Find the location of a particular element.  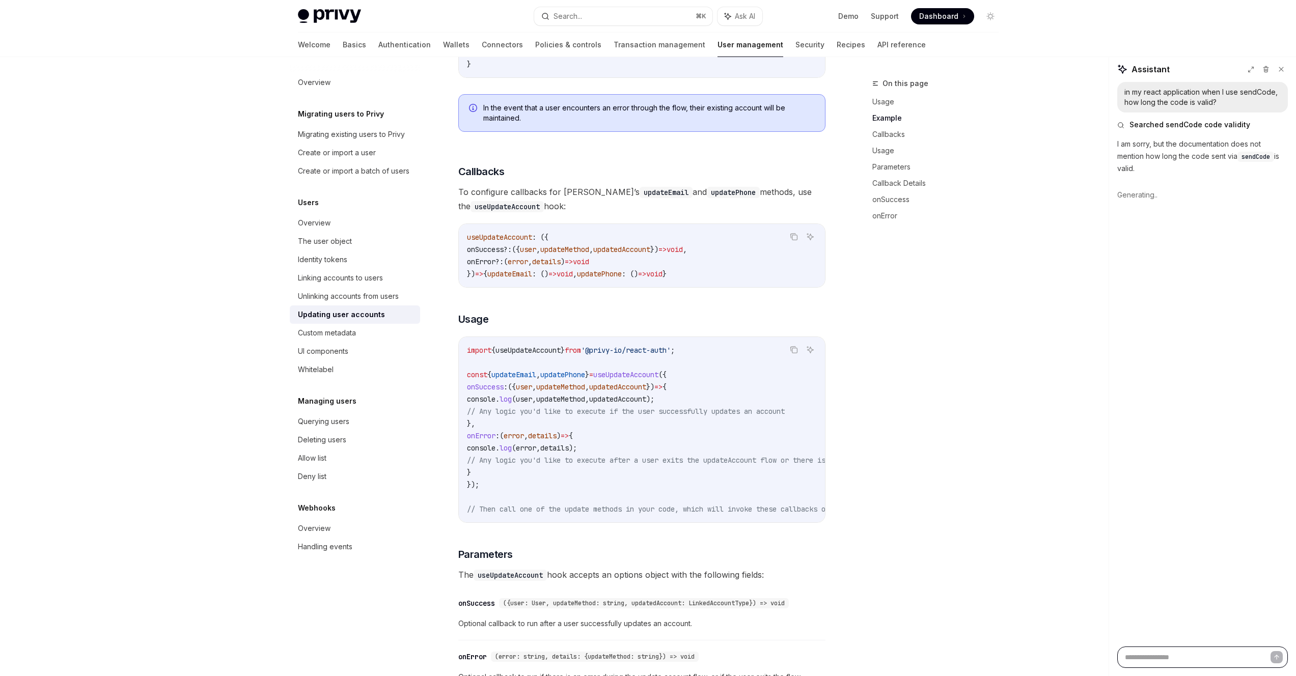

a: Example is located at coordinates (939, 118).